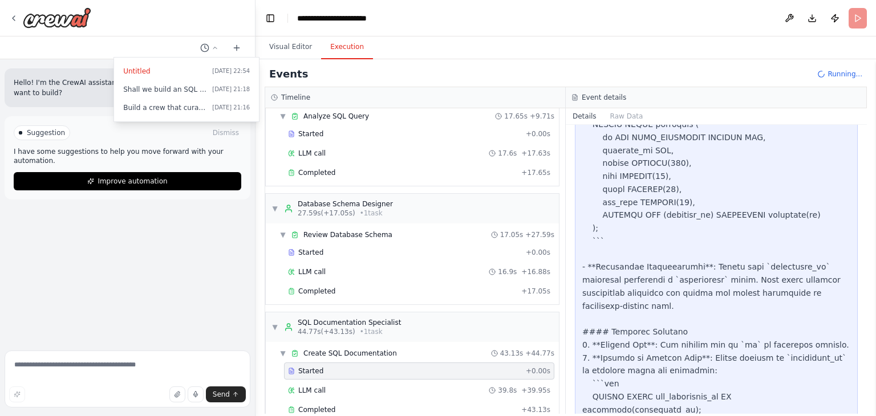 This screenshot has height=416, width=876. I want to click on span: + 39.95s, so click(535, 391).